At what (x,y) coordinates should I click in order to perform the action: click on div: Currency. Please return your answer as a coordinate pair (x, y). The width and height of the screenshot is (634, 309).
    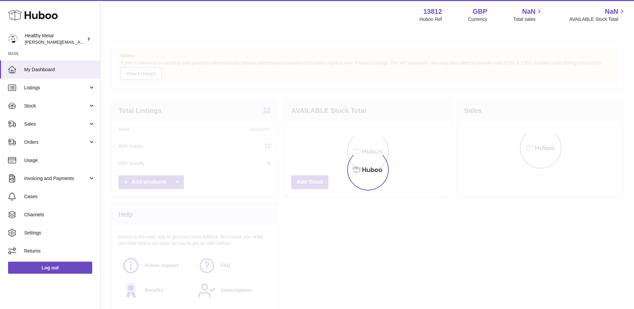
    Looking at the image, I should click on (478, 19).